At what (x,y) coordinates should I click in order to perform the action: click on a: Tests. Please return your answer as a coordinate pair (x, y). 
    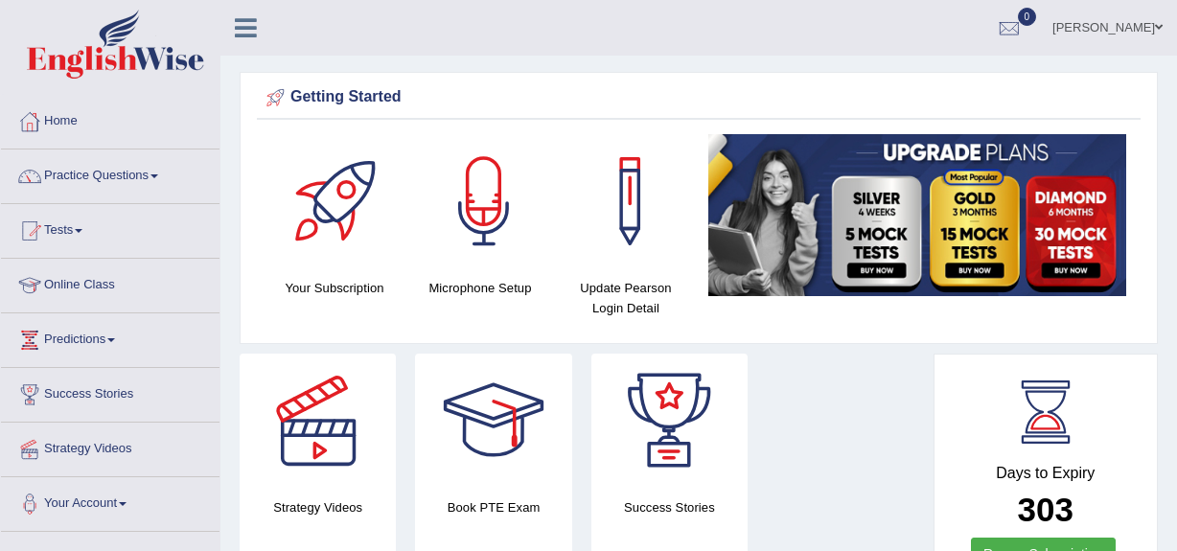
    Looking at the image, I should click on (110, 228).